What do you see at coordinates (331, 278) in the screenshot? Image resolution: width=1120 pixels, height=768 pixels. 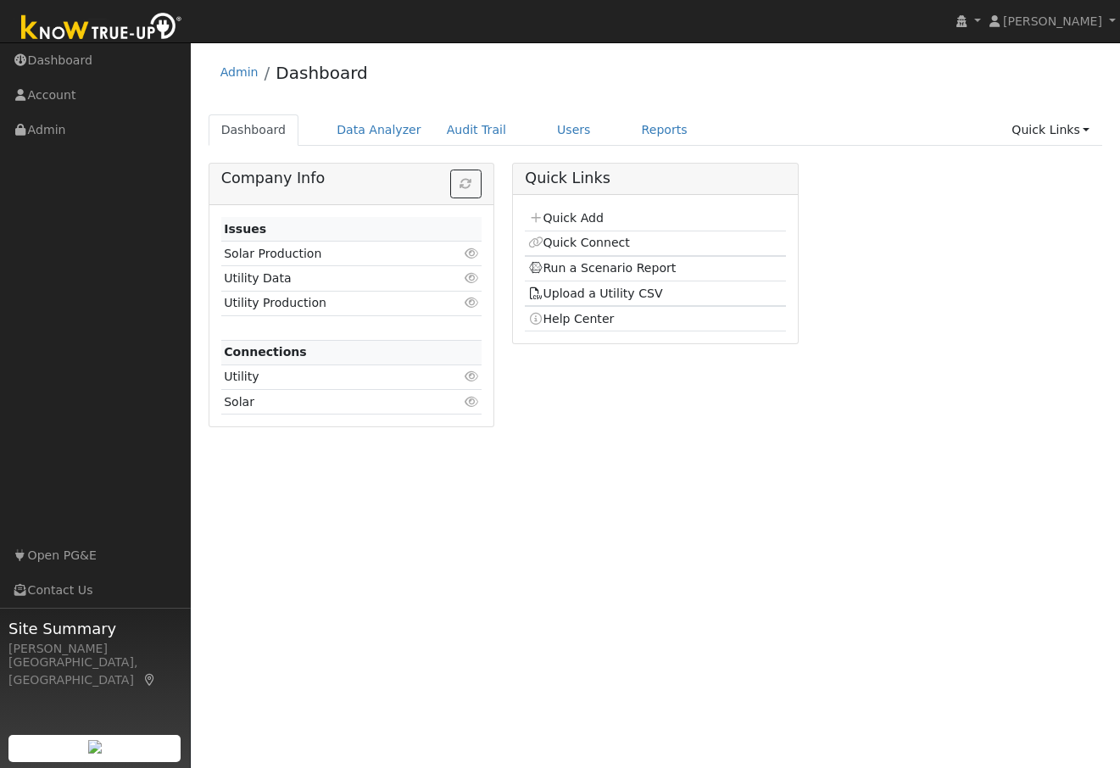 I see `td: Utility Data` at bounding box center [331, 278].